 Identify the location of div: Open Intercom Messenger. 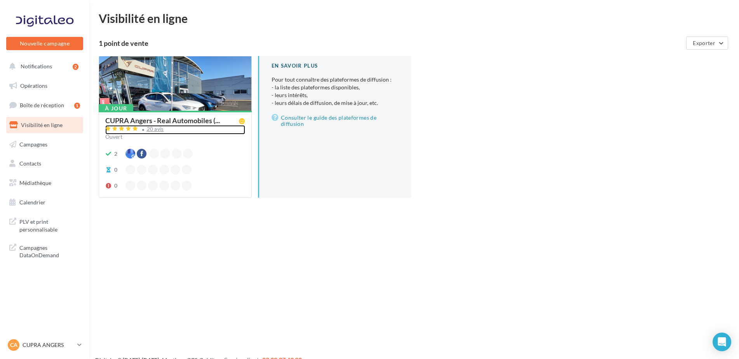
(722, 342).